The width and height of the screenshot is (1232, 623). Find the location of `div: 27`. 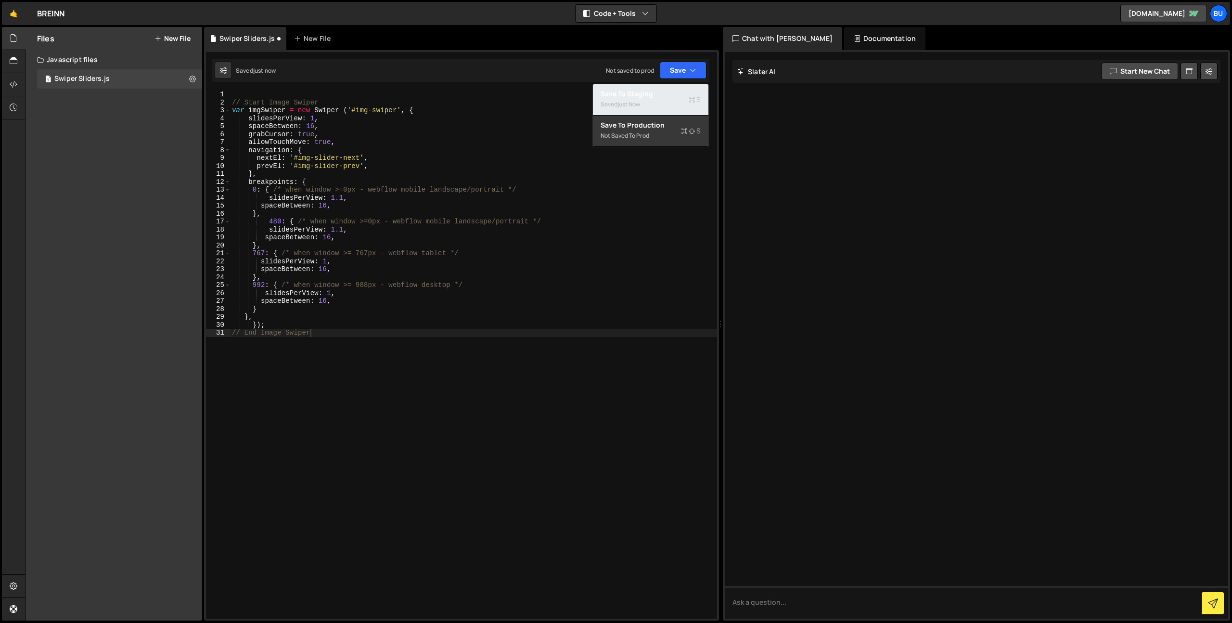

div: 27 is located at coordinates (218, 301).